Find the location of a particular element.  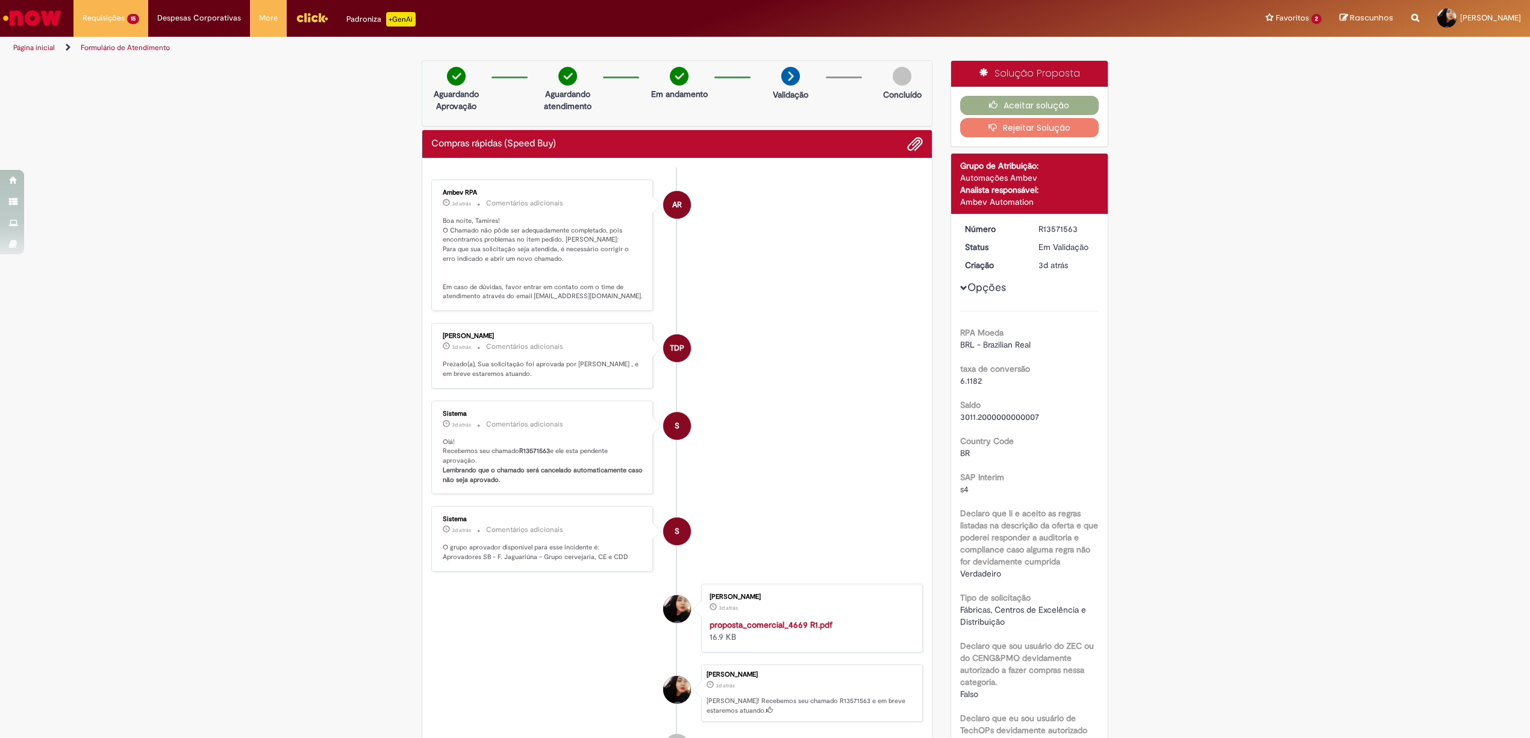

b: Lembrando que o chamado será cancelado automaticamente caso não seja aprovado. is located at coordinates (543, 475).